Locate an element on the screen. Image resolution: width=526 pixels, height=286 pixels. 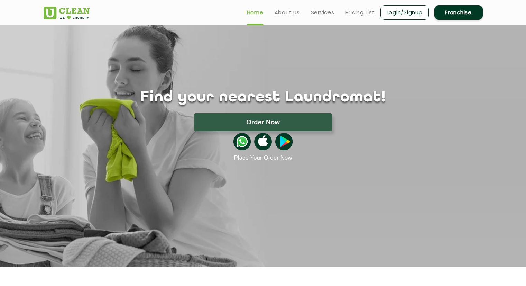
a: Pricing List is located at coordinates (360, 12).